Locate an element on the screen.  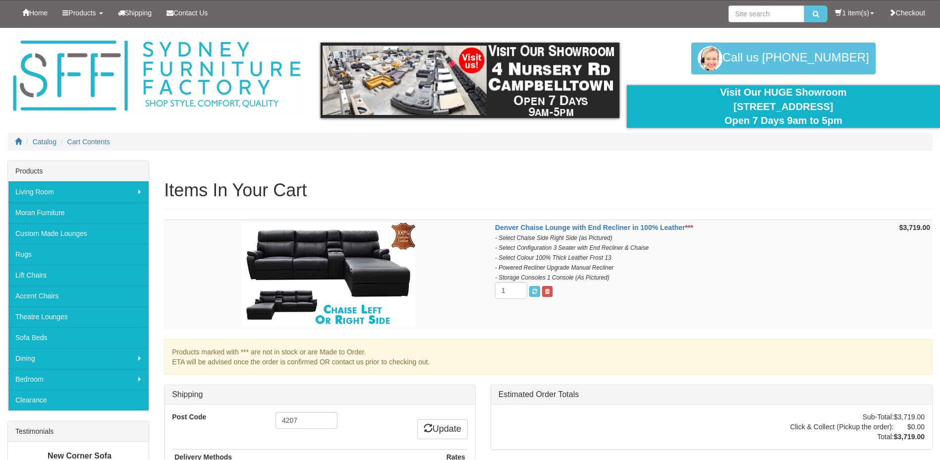
a: Contact Us is located at coordinates (187, 13).